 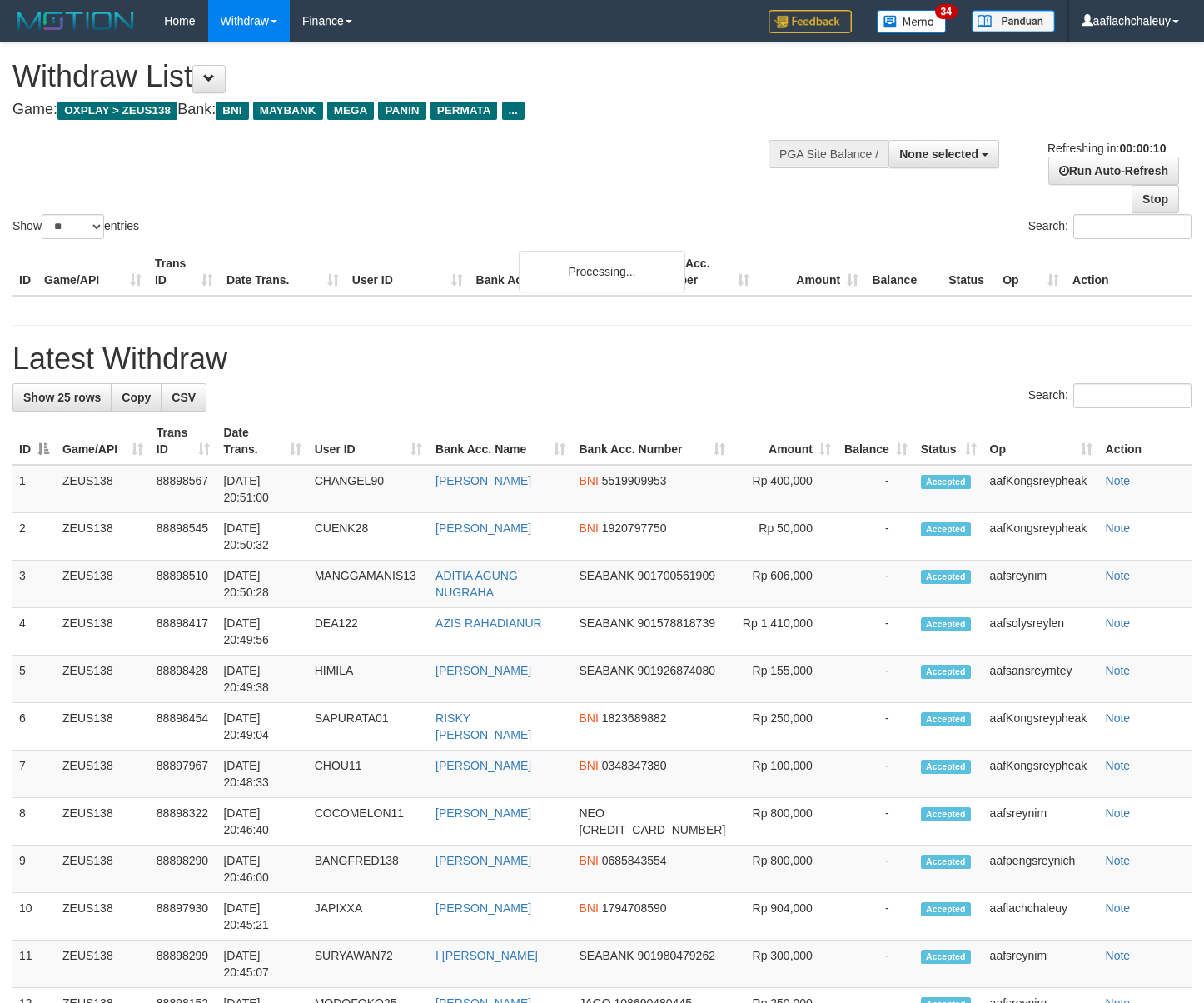 I want to click on th: Trans ID: activate to sort column ascending, so click(x=183, y=440).